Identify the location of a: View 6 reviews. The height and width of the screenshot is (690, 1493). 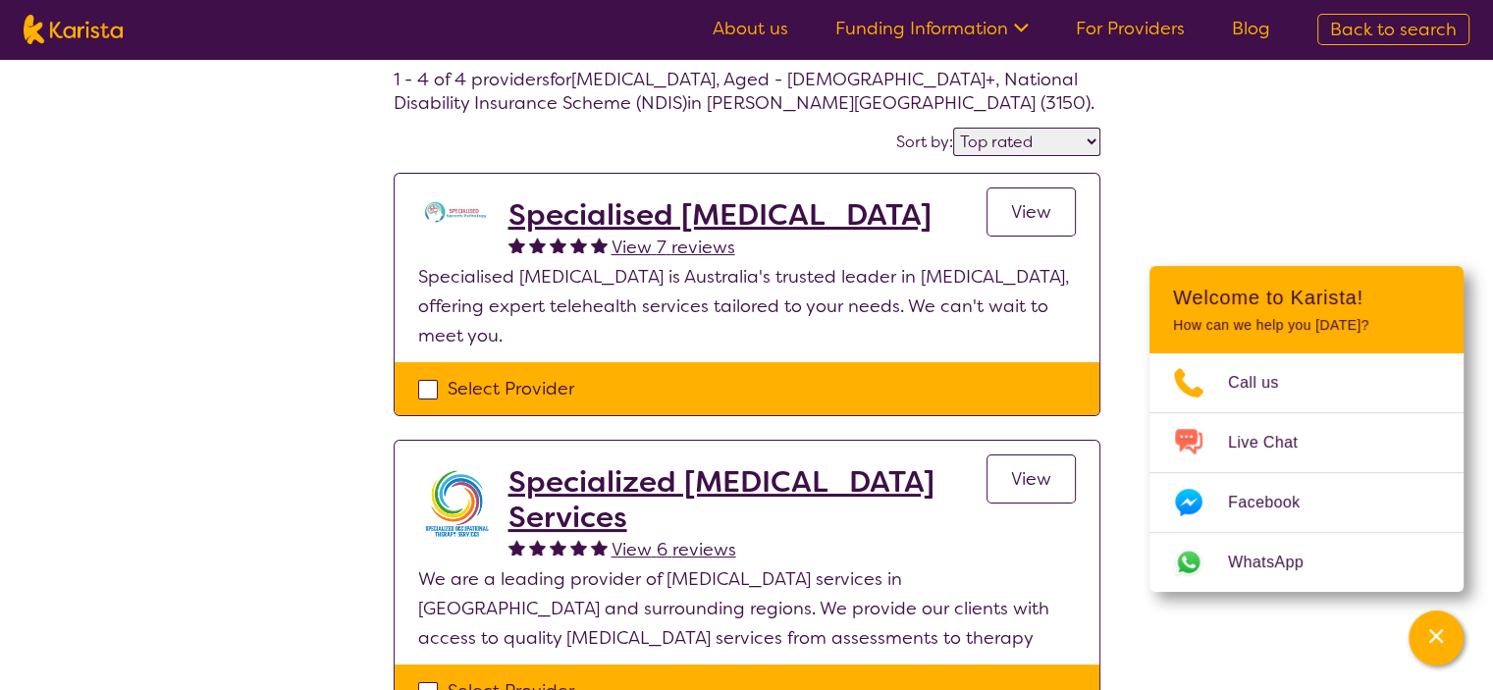
(673, 550).